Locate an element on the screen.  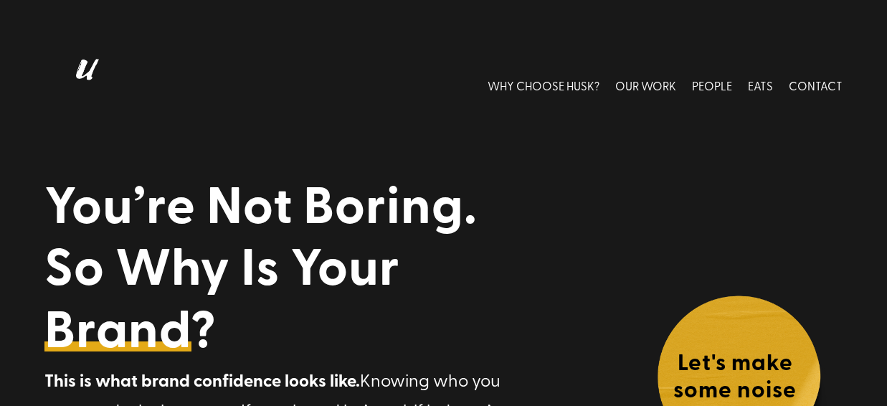
a: Brand is located at coordinates (118, 327).